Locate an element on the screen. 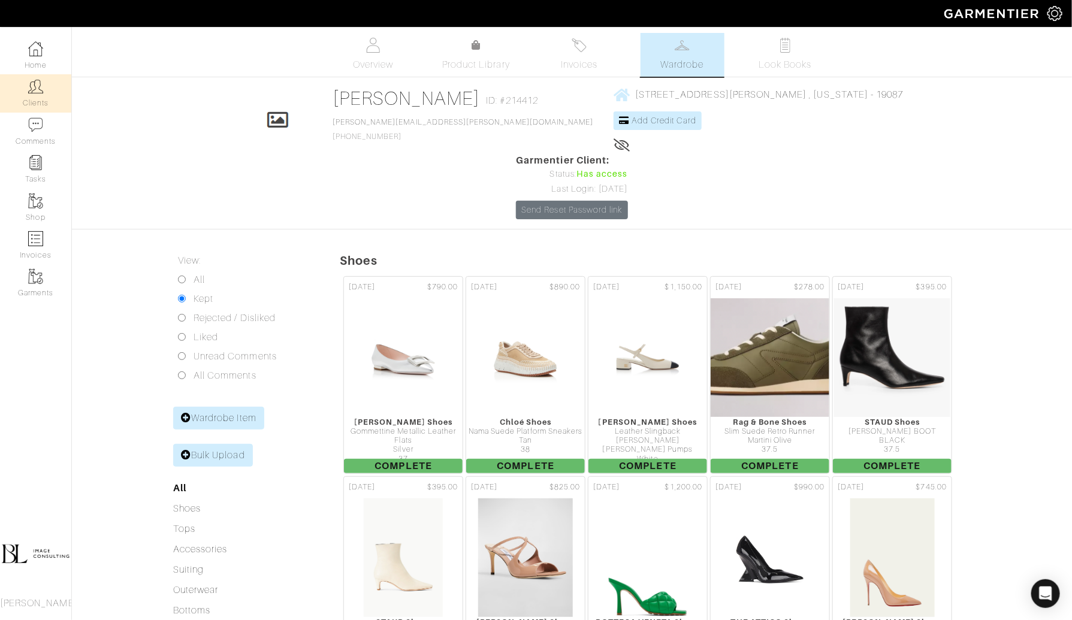 The image size is (1072, 620). div: White is located at coordinates (648, 459).